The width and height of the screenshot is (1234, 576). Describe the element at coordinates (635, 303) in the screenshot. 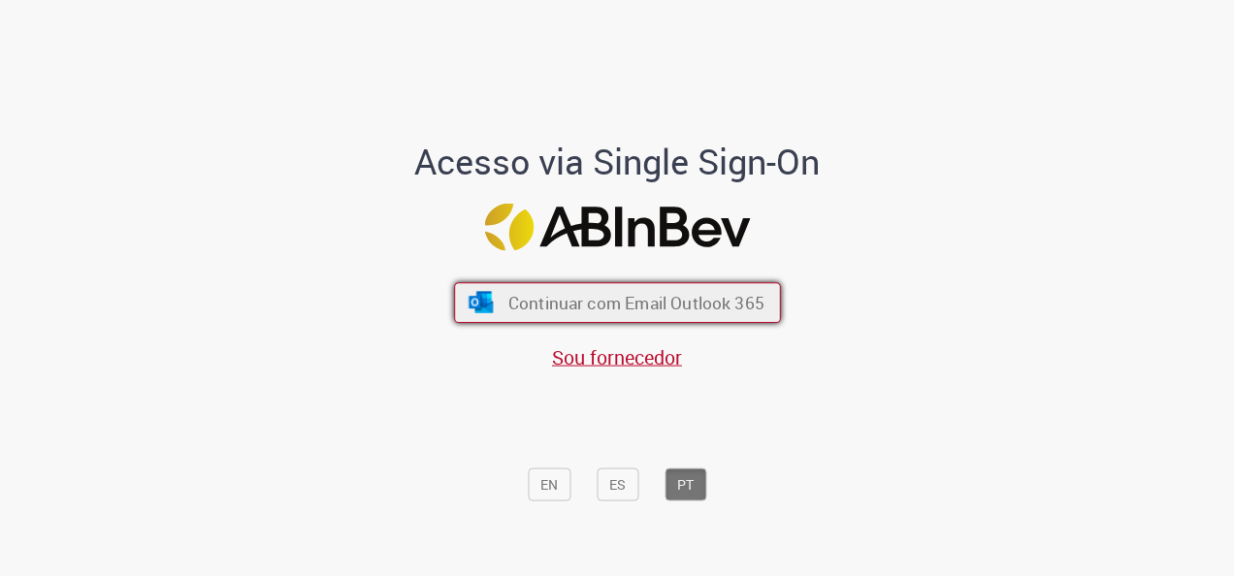

I see `span: Continuar com Email Outlook 365` at that location.